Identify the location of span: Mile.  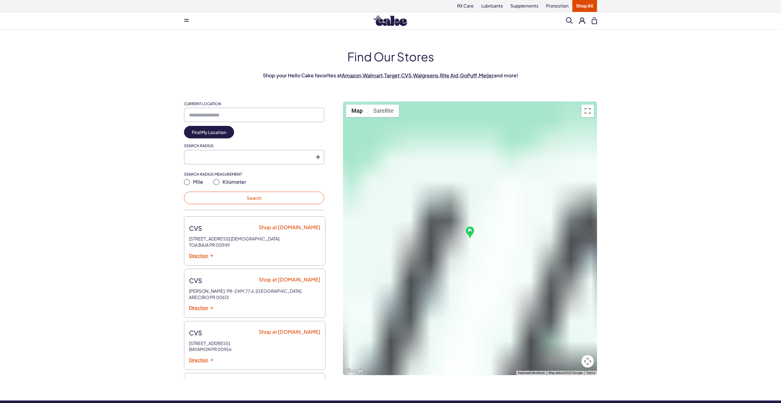
(198, 182).